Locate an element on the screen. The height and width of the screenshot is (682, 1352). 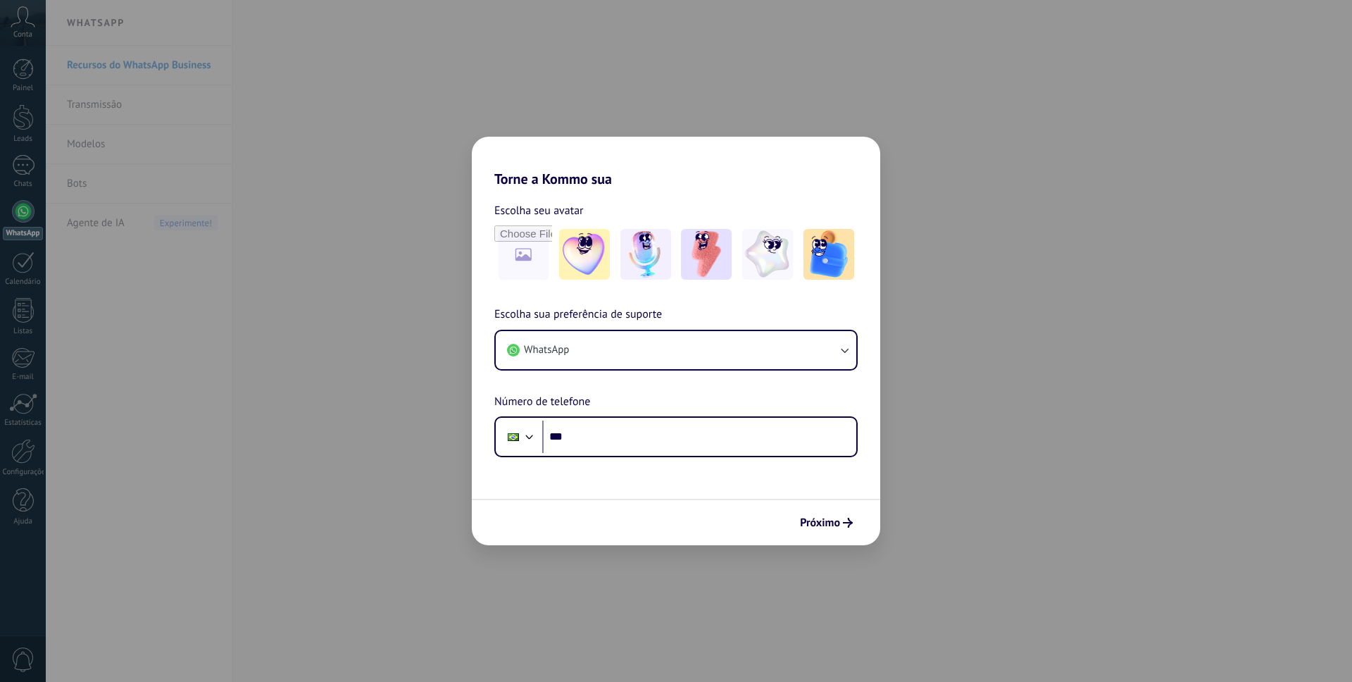
img: -2.jpeg is located at coordinates (646, 254).